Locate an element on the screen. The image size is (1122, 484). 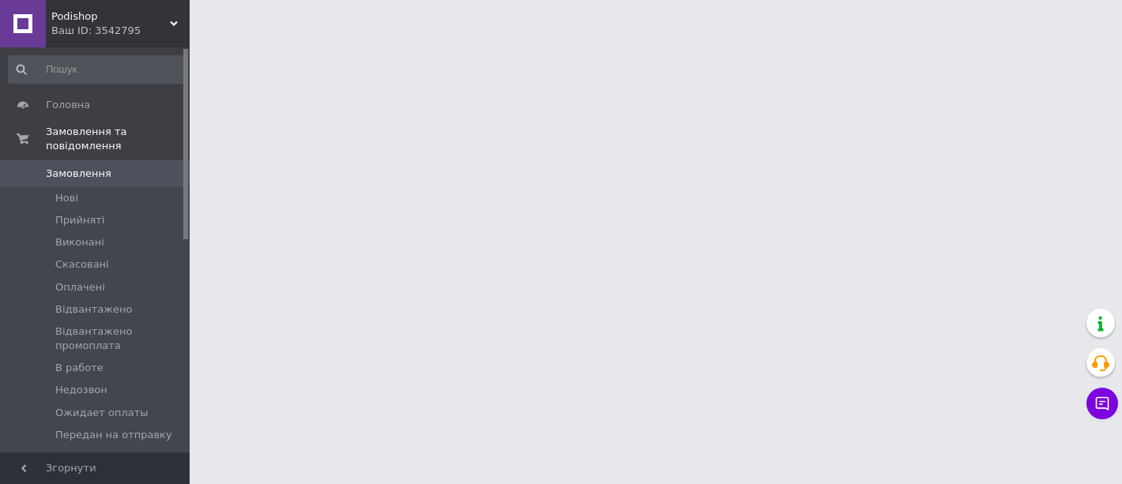
span: Прийняті is located at coordinates (80, 220).